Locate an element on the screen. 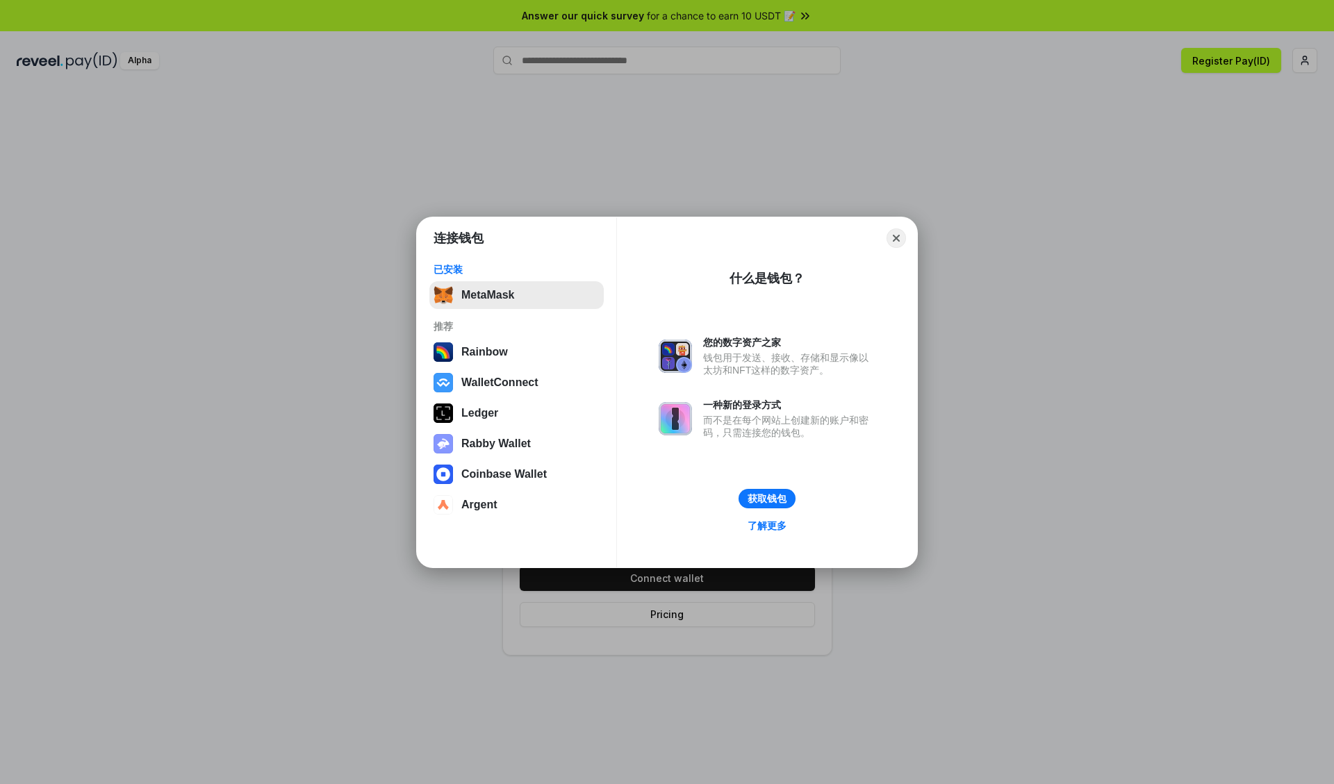  button: Argent is located at coordinates (516, 505).